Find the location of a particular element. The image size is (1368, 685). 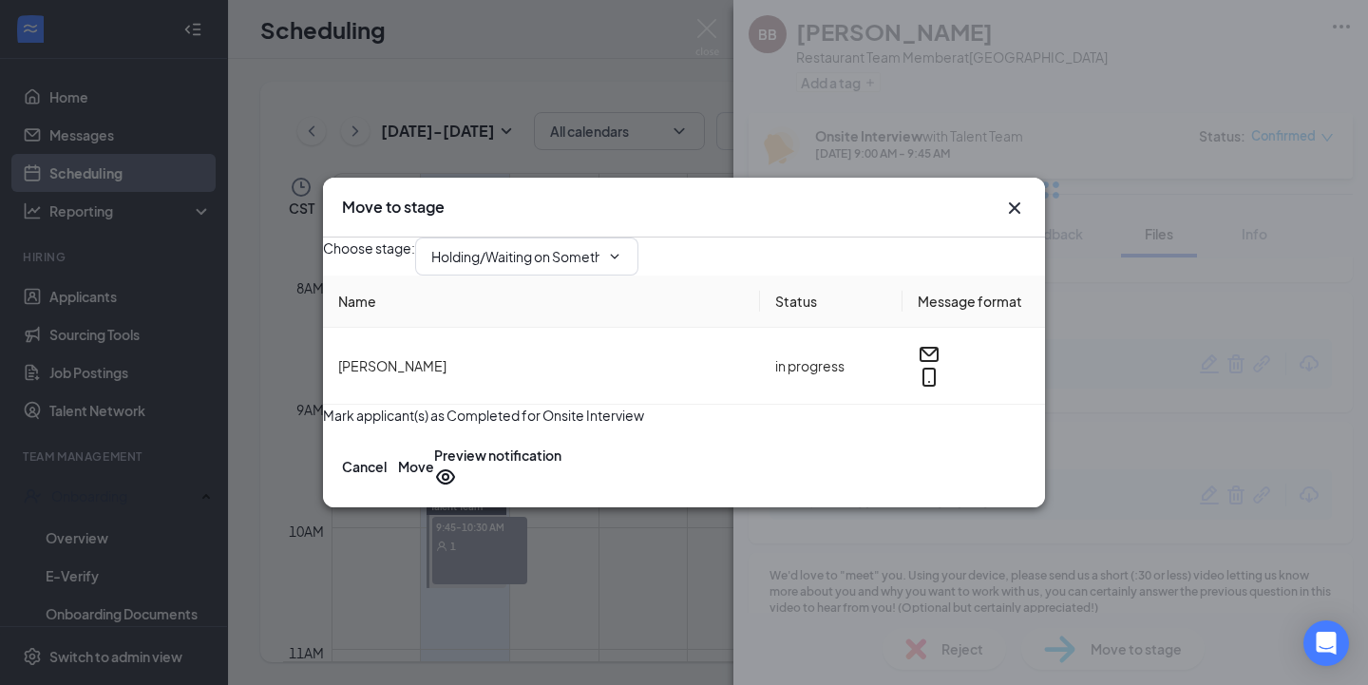

h3: Move to stage is located at coordinates (393, 207).